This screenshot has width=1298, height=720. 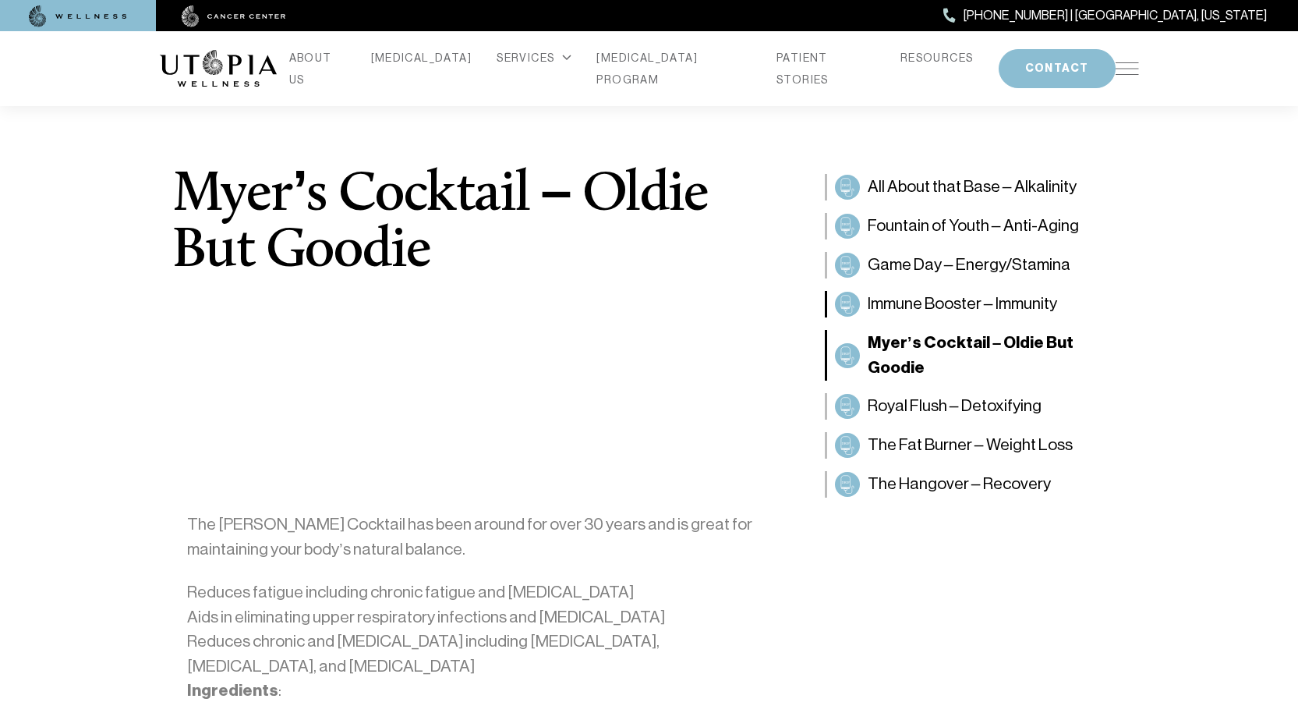 I want to click on img: Royal Flush – Detoxifying, so click(x=848, y=406).